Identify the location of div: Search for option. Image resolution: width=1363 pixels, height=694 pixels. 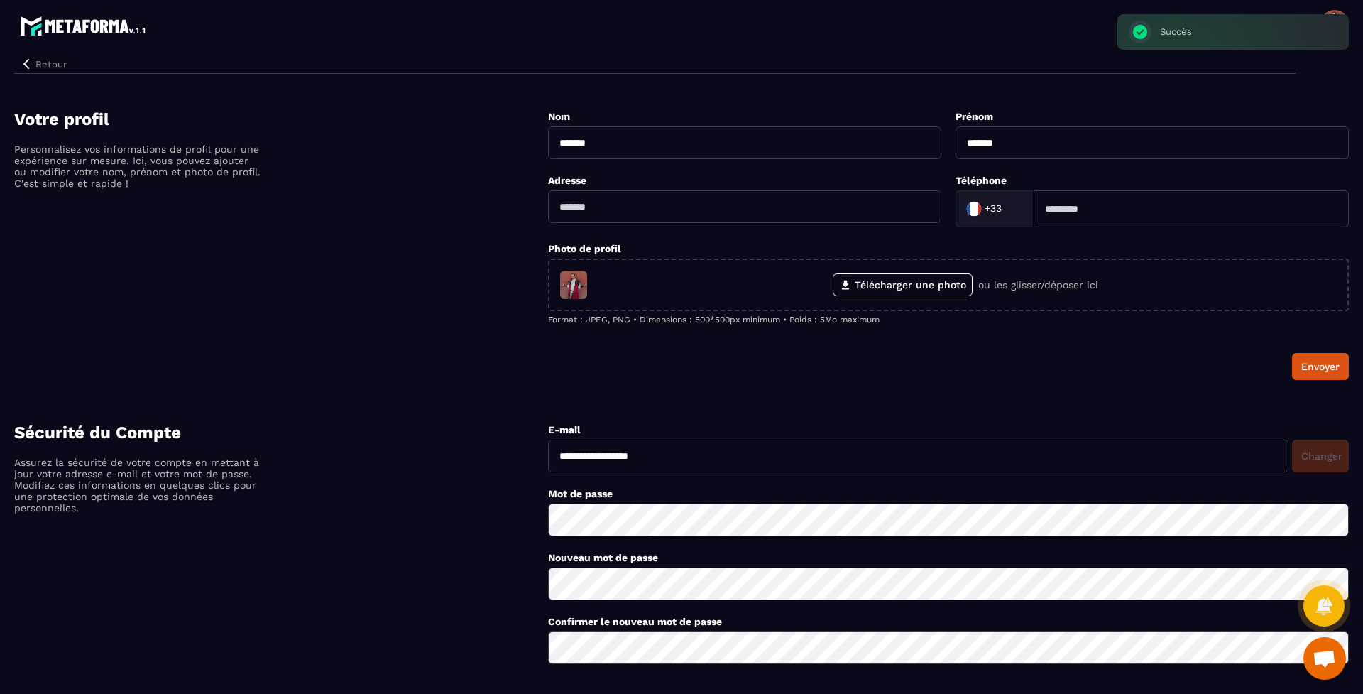
(995, 209).